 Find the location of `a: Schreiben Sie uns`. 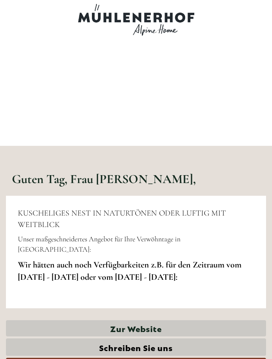

a: Schreiben Sie uns is located at coordinates (136, 347).